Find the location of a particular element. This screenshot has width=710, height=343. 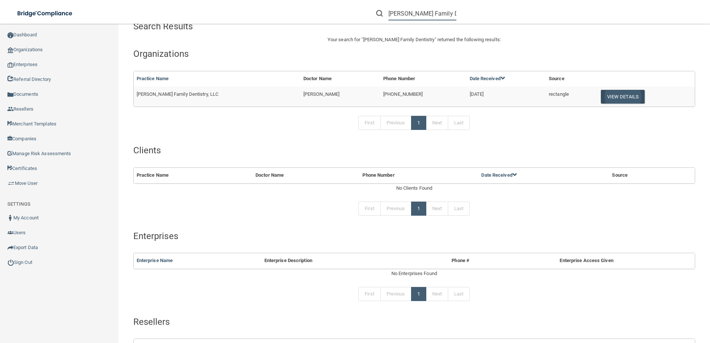

div: No Enterprises Found is located at coordinates (414, 274).